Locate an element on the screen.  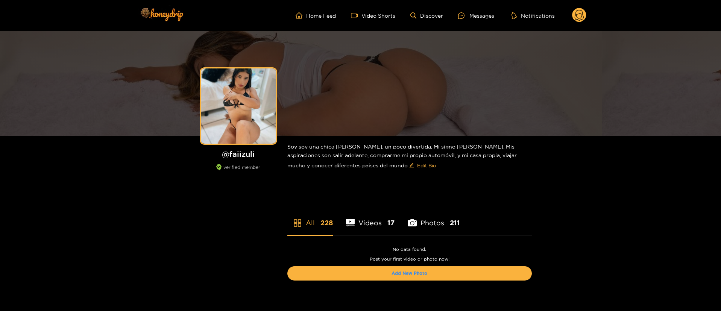
span: Edit Bio is located at coordinates (427, 166).